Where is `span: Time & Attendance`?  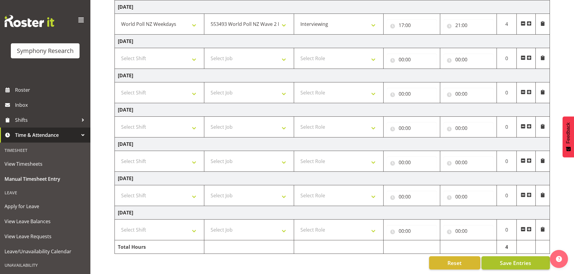 span: Time & Attendance is located at coordinates (47, 135).